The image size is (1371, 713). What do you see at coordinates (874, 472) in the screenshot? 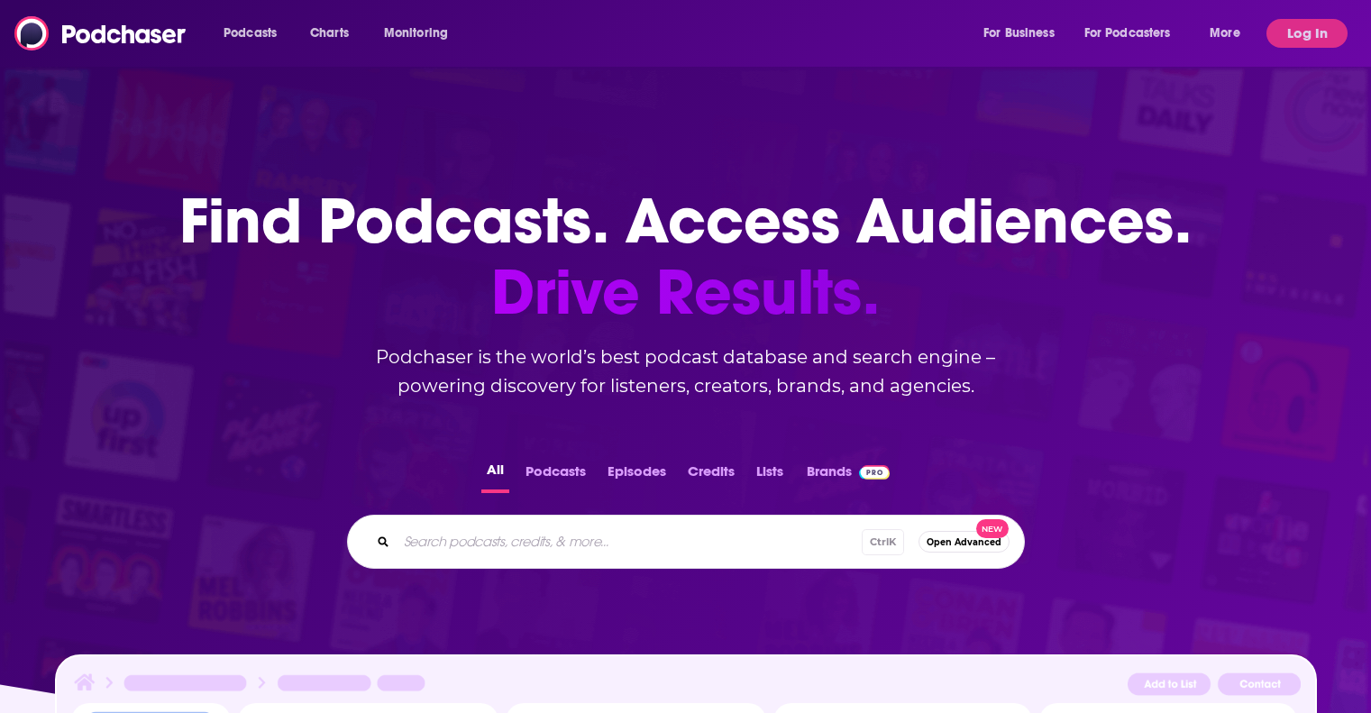
I see `img: Podchaser Pro` at bounding box center [874, 472].